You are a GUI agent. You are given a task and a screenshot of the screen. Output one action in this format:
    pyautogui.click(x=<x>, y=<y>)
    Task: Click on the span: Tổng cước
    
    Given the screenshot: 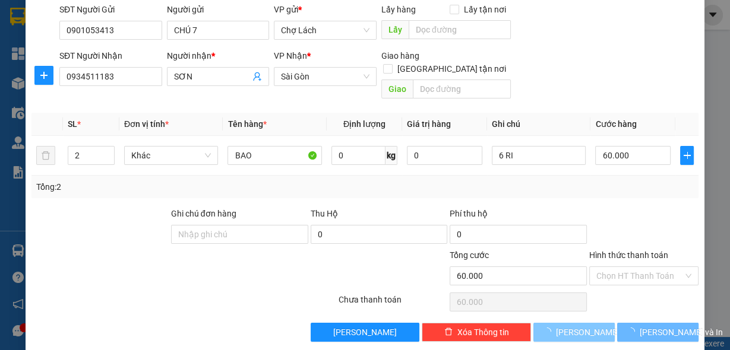 What is the action you would take?
    pyautogui.click(x=469, y=255)
    